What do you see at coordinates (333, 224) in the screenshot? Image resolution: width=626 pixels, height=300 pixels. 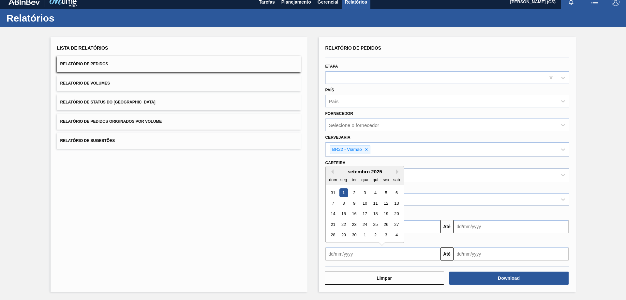 I see `div: Choose domingo, 21 de setembro de 2025` at bounding box center [333, 224].